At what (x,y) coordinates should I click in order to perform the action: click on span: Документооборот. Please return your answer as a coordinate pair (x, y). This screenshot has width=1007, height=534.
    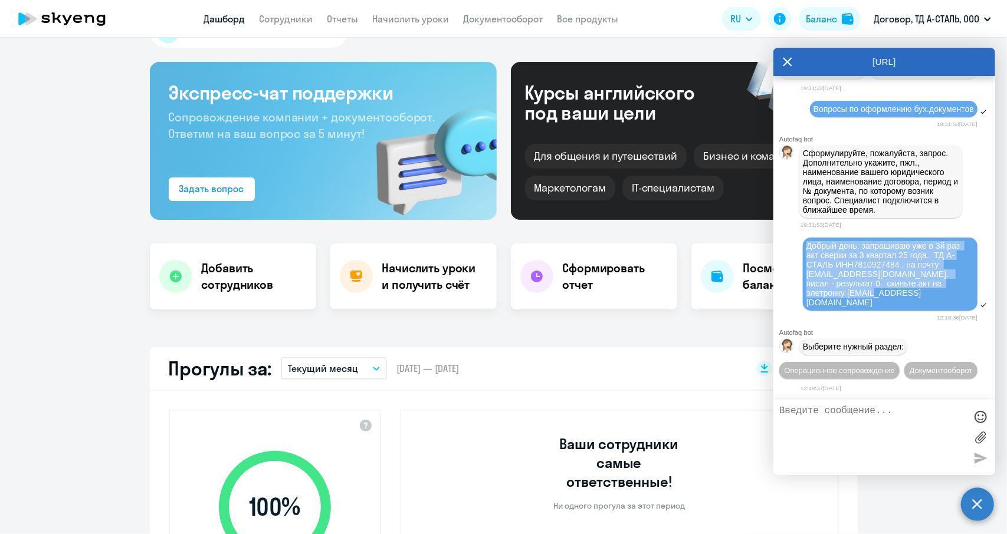
    Looking at the image, I should click on (941, 370).